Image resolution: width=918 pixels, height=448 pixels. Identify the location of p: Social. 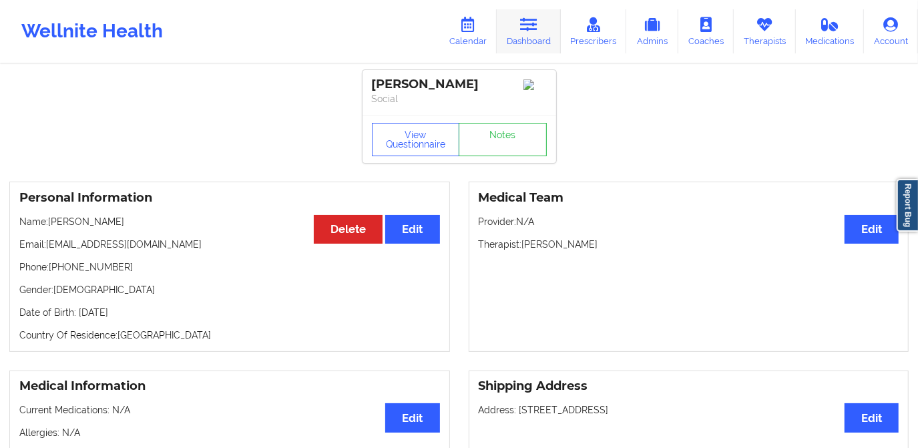
(459, 99).